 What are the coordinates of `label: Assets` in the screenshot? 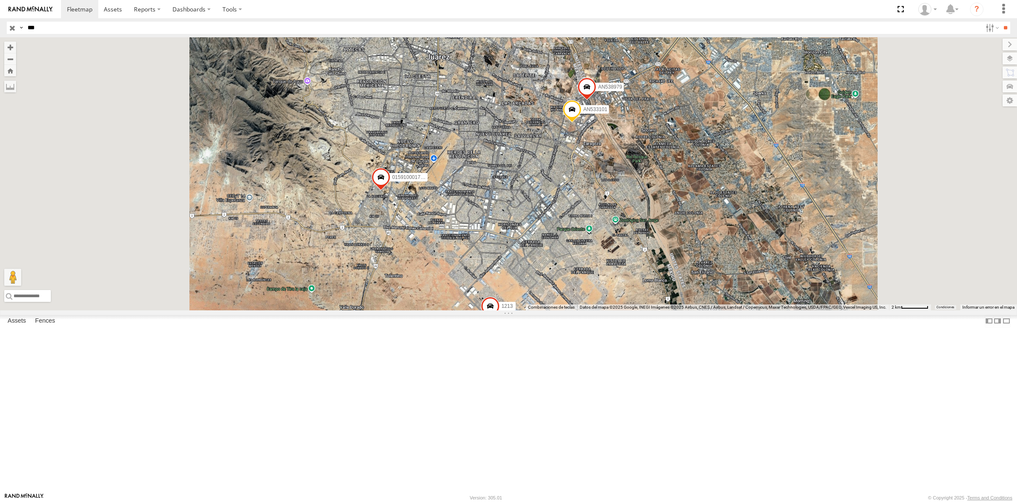 It's located at (17, 321).